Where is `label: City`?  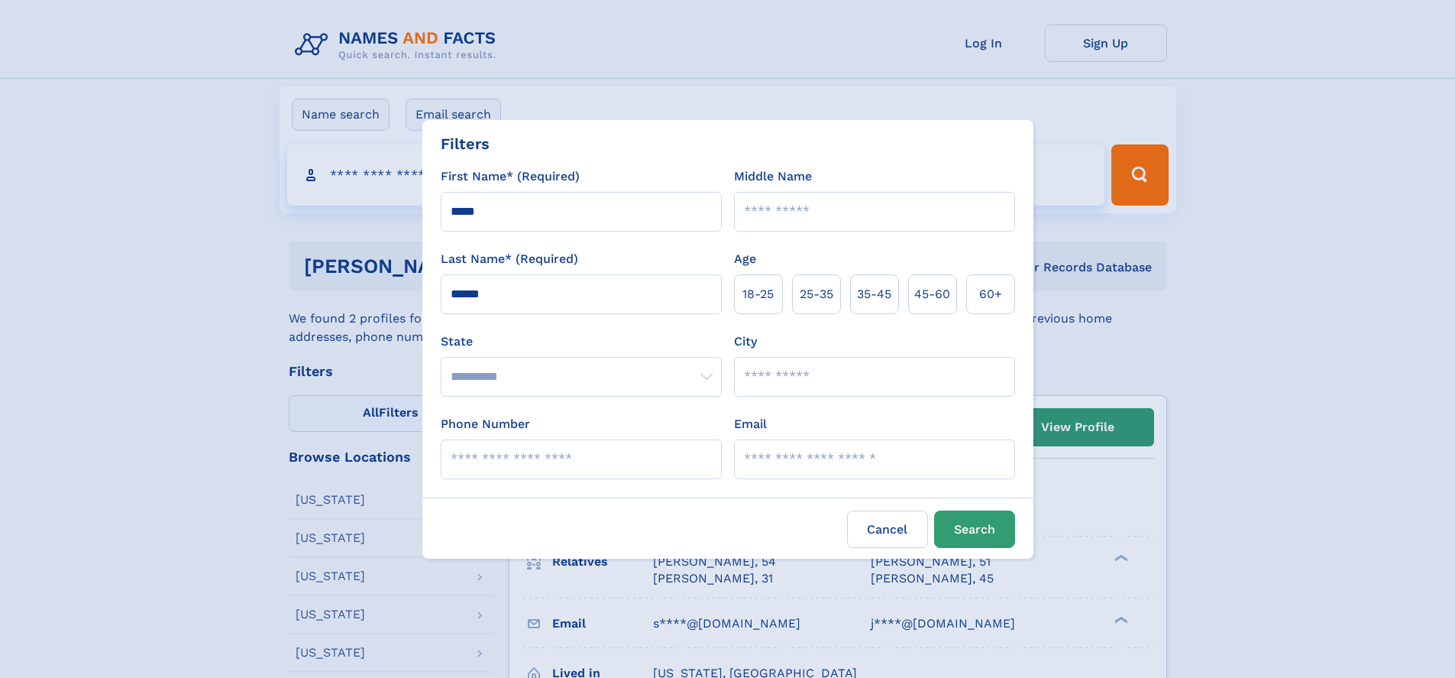
label: City is located at coordinates (746, 341).